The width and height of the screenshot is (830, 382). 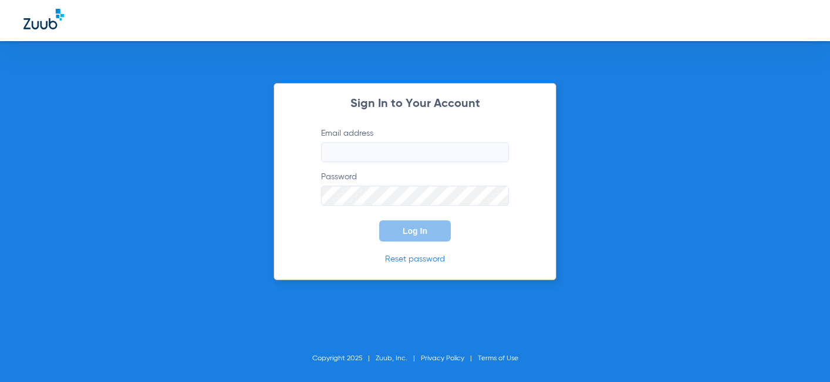 What do you see at coordinates (398, 358) in the screenshot?
I see `li: Zuub, Inc.` at bounding box center [398, 358].